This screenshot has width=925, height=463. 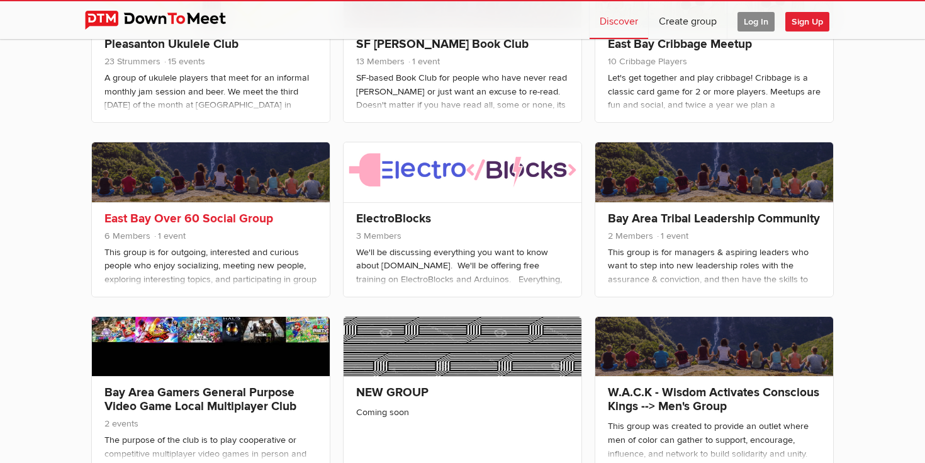 I want to click on span: Sign Up, so click(x=808, y=21).